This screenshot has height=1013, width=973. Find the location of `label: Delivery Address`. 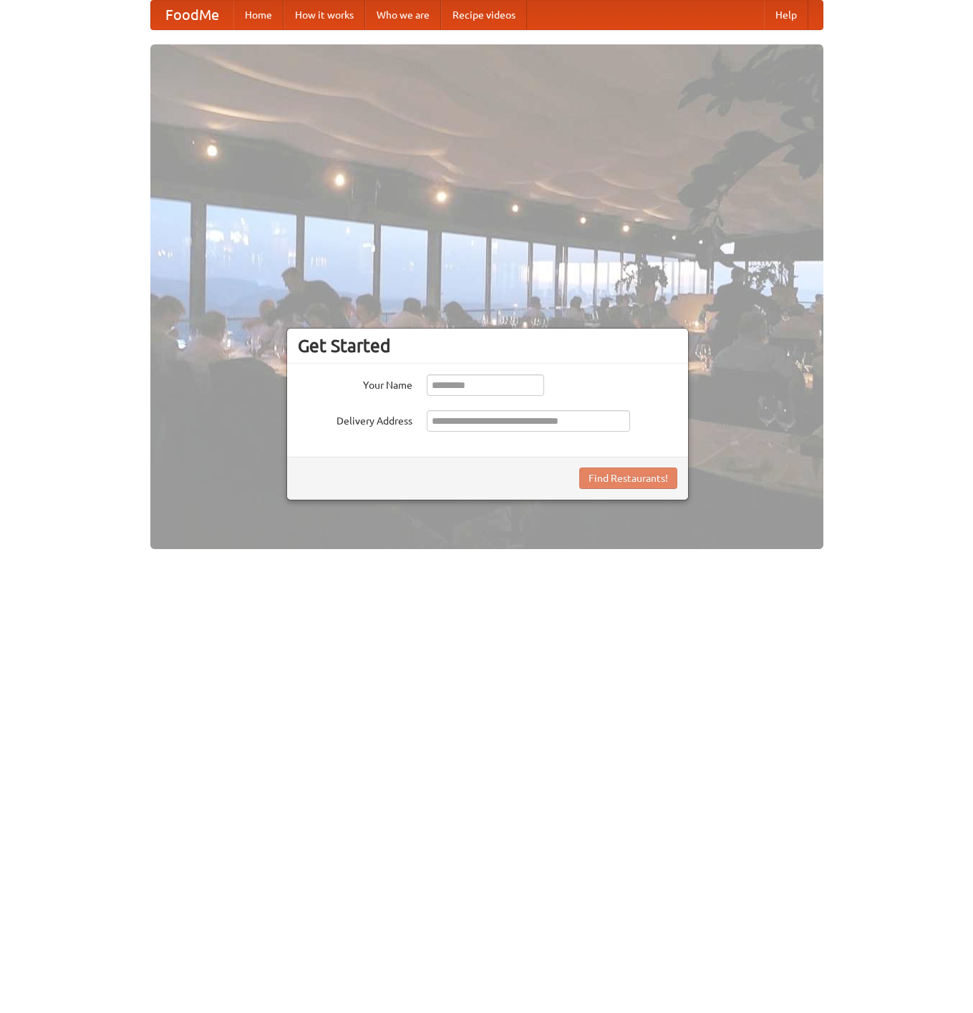

label: Delivery Address is located at coordinates (355, 419).